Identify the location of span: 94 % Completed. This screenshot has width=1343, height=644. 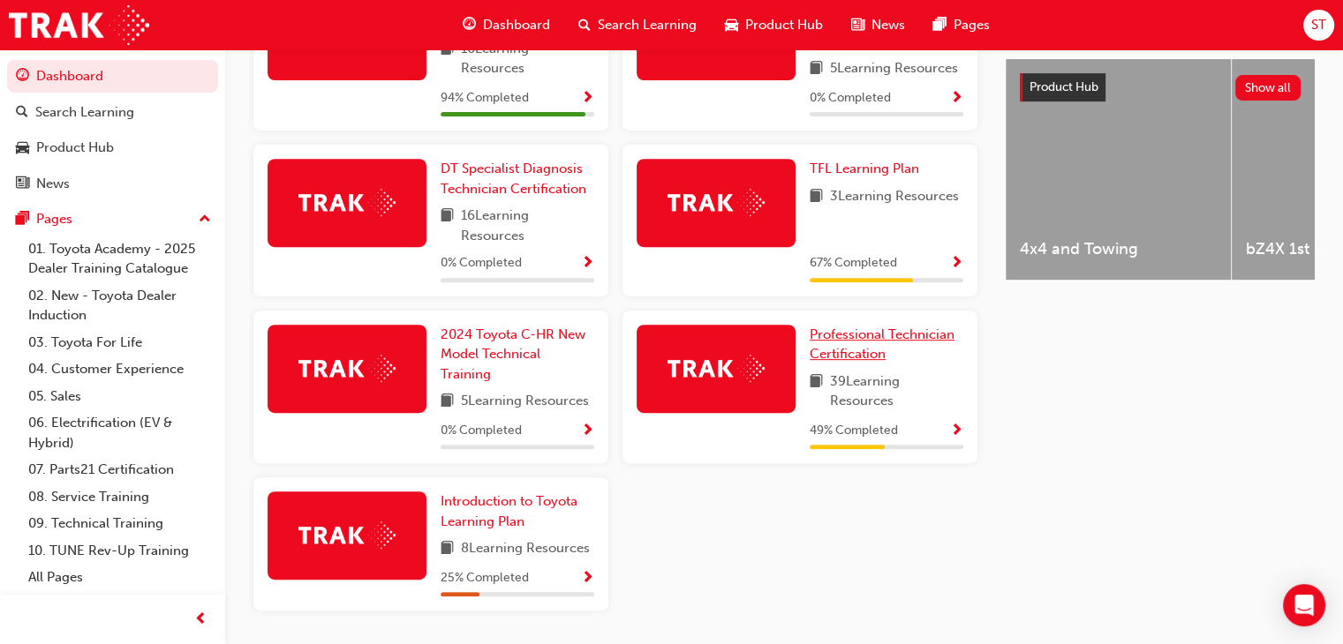
(485, 98).